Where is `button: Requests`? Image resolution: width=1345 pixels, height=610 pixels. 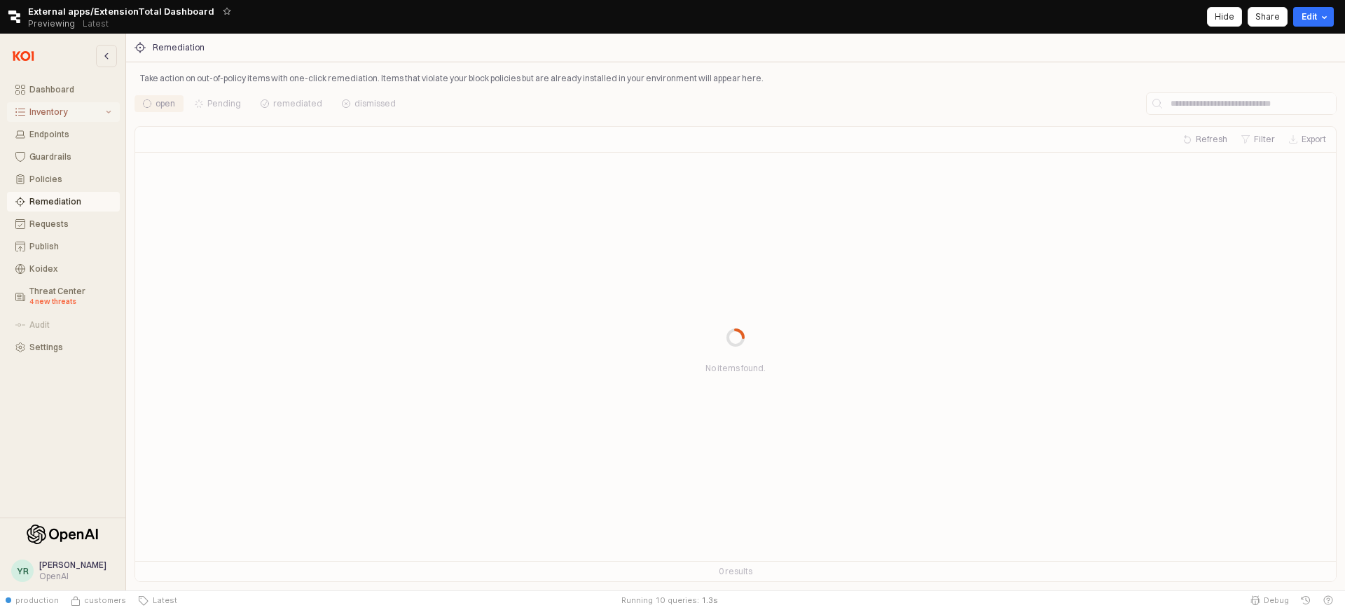 button: Requests is located at coordinates (63, 224).